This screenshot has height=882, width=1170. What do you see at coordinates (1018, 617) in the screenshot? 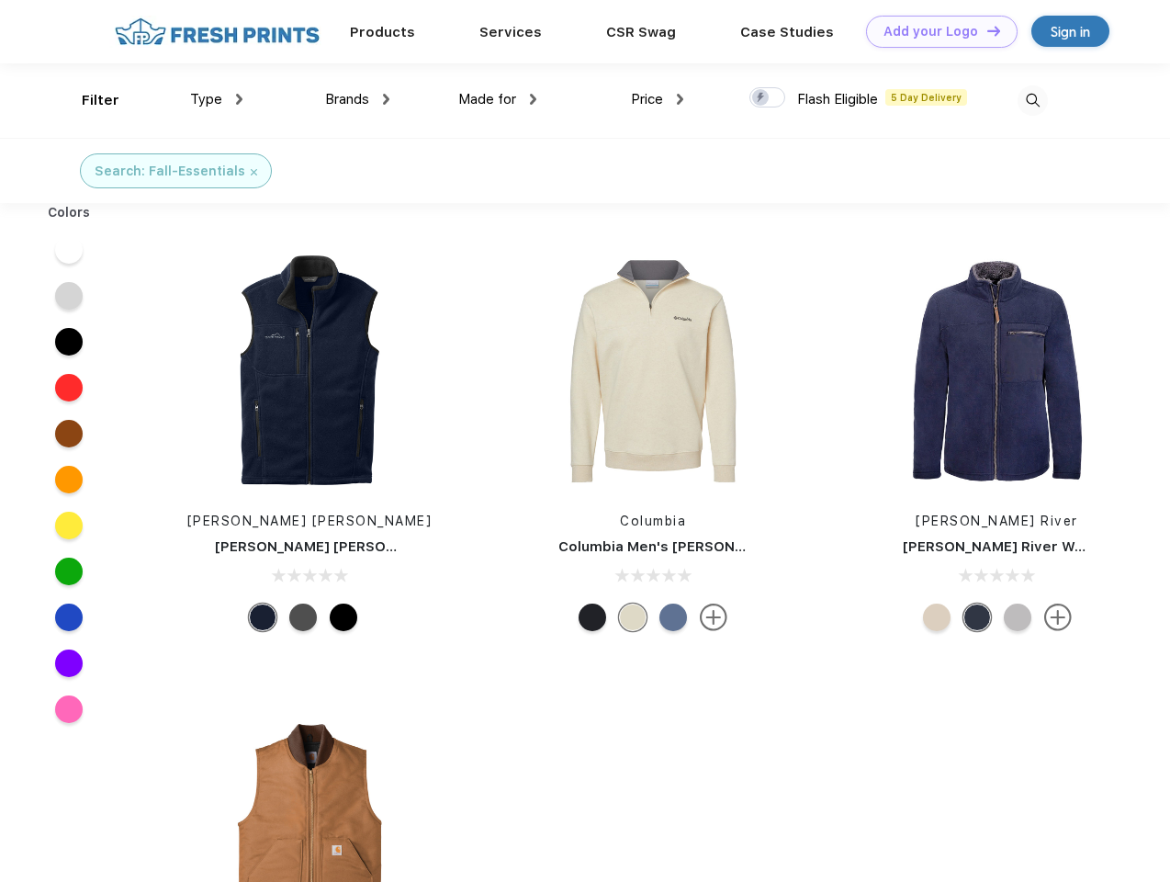
I see `div: Light-Grey` at bounding box center [1018, 617].